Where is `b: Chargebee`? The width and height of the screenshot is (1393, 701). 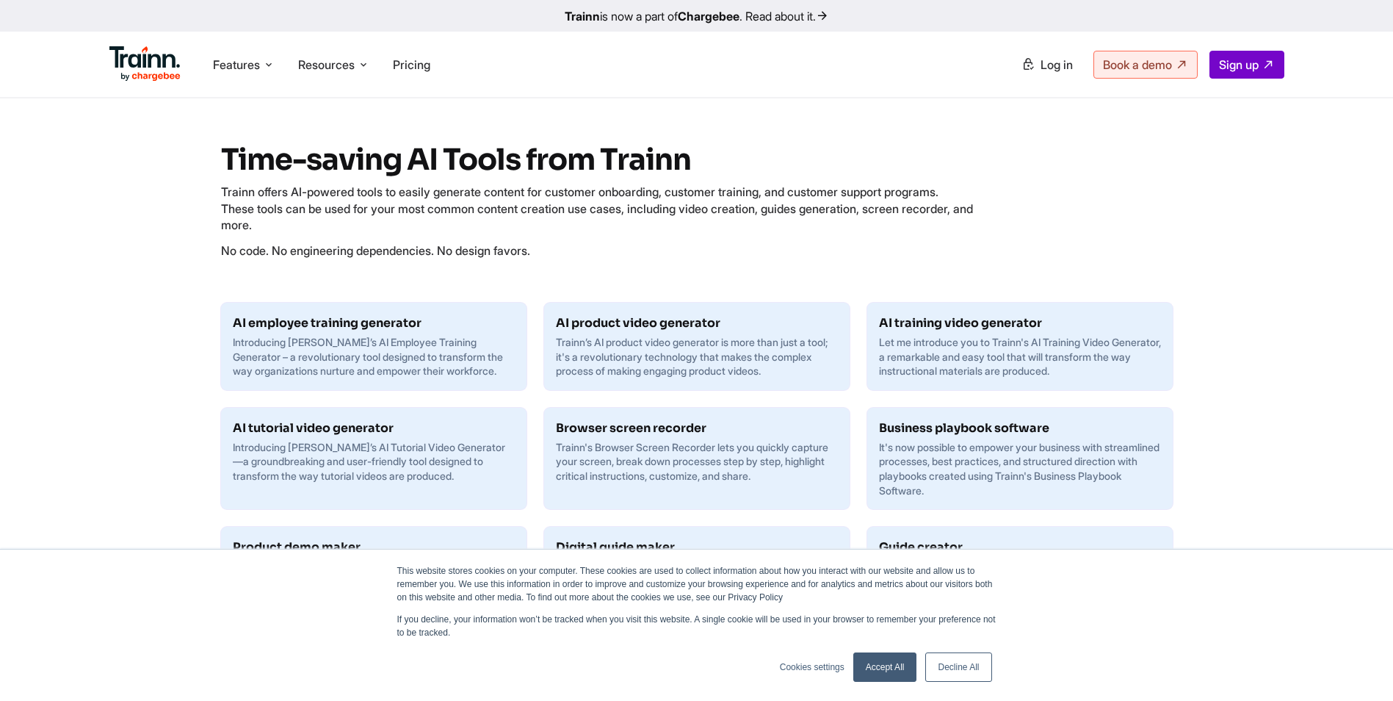
b: Chargebee is located at coordinates (709, 16).